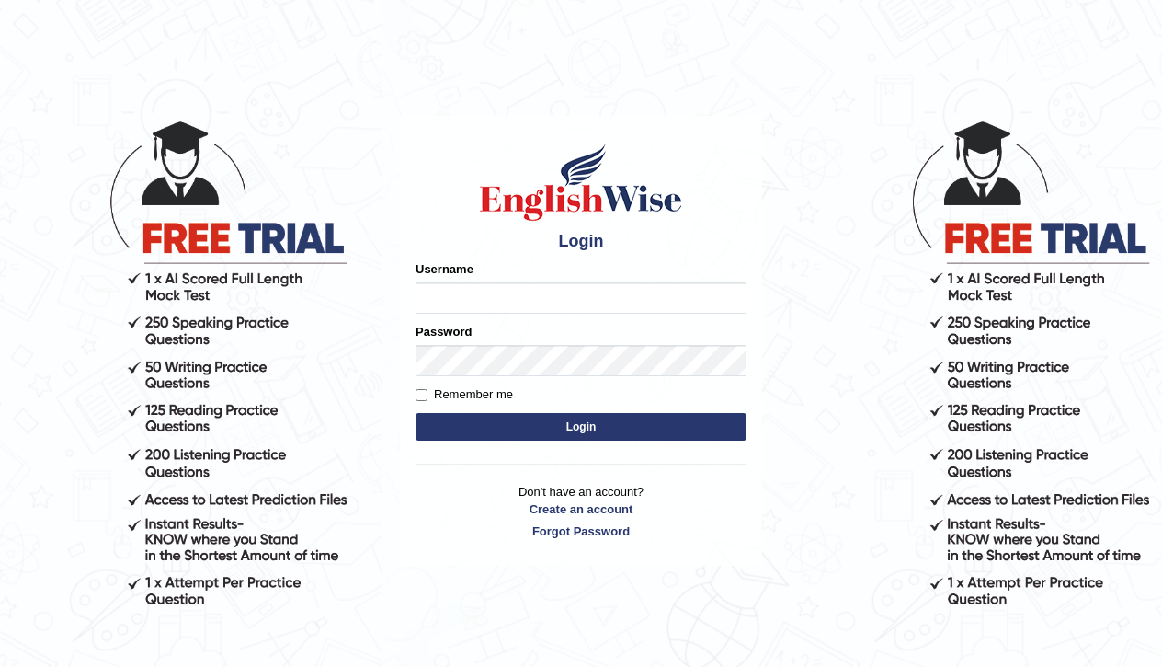 This screenshot has height=667, width=1162. I want to click on label: Username, so click(444, 268).